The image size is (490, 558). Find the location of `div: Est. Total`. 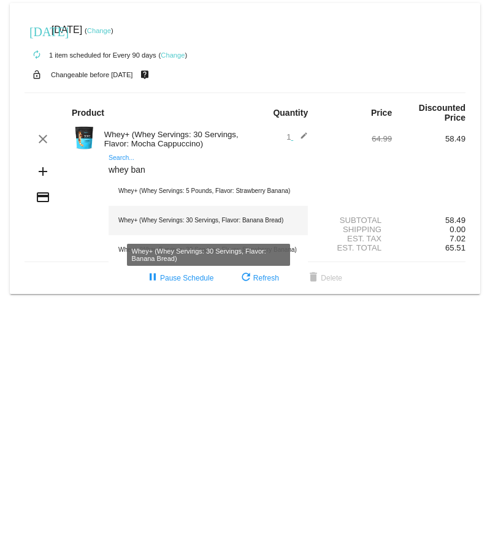

div: Est. Total is located at coordinates (355, 248).